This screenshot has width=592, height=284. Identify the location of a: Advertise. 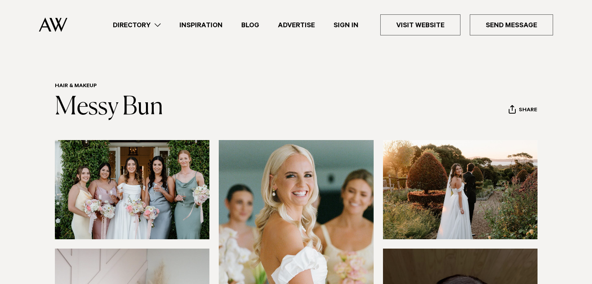
(296, 25).